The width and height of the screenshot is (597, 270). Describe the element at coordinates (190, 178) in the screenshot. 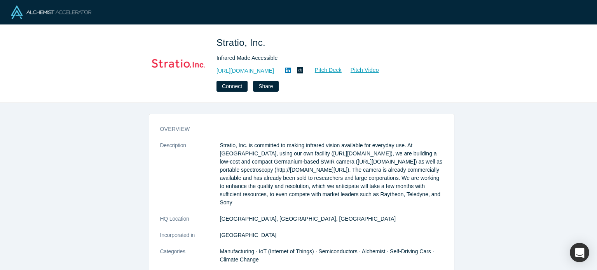

I see `dt: Description` at that location.